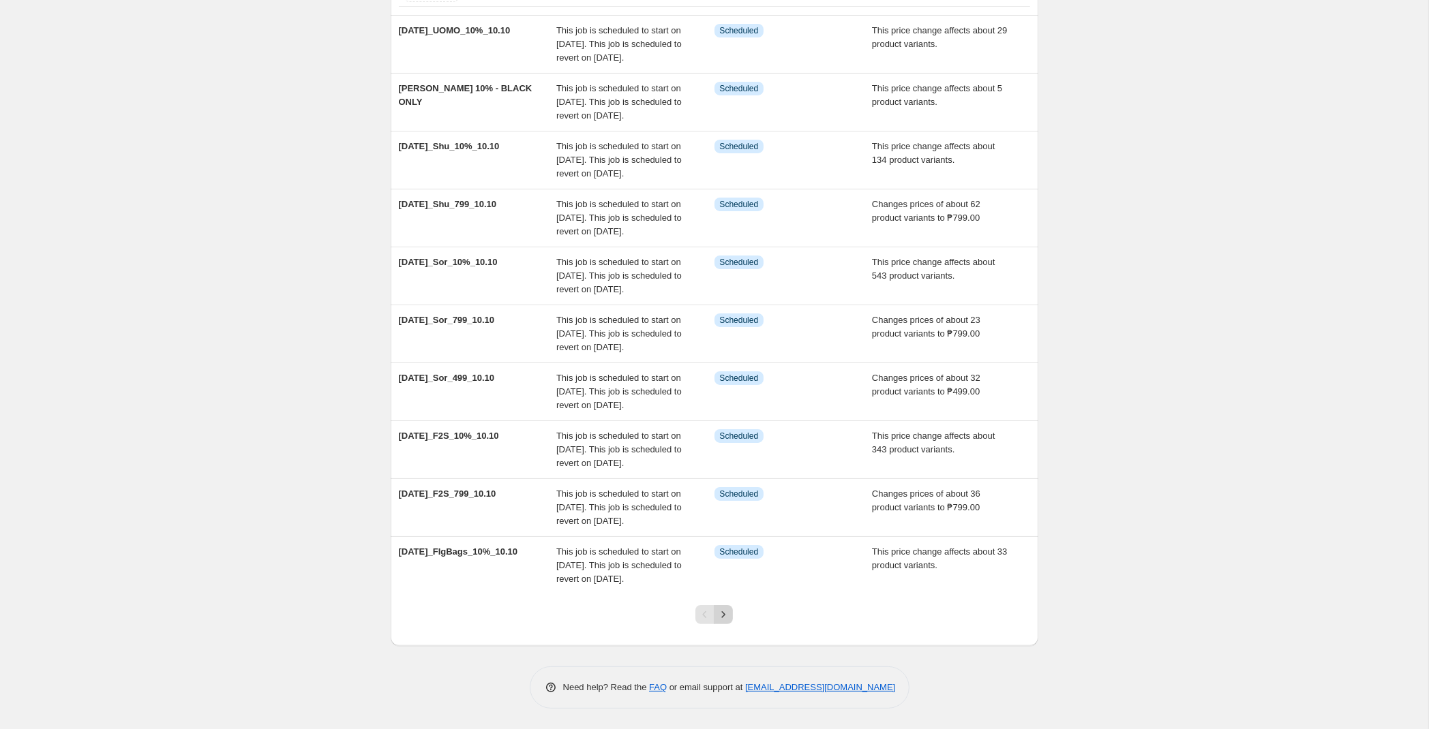  I want to click on span: This price change affects about 543 product variants., so click(933, 269).